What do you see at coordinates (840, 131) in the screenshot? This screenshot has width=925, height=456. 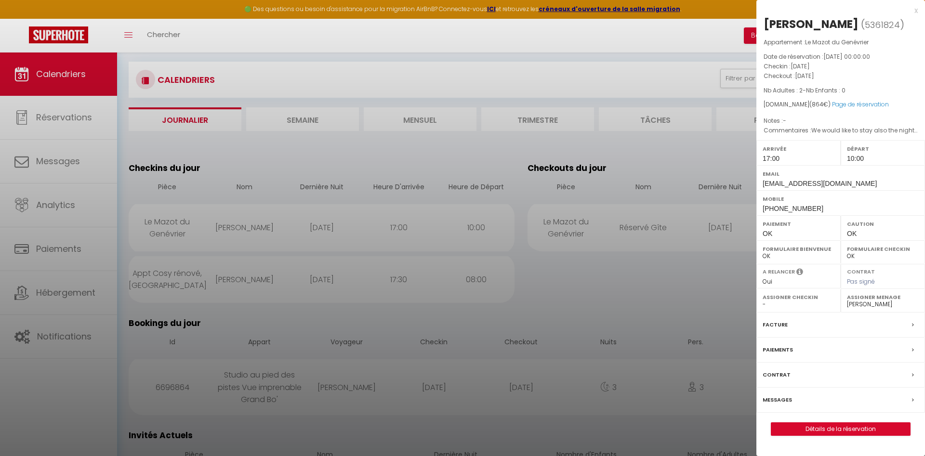 I see `p: Commentaires :` at bounding box center [840, 131].